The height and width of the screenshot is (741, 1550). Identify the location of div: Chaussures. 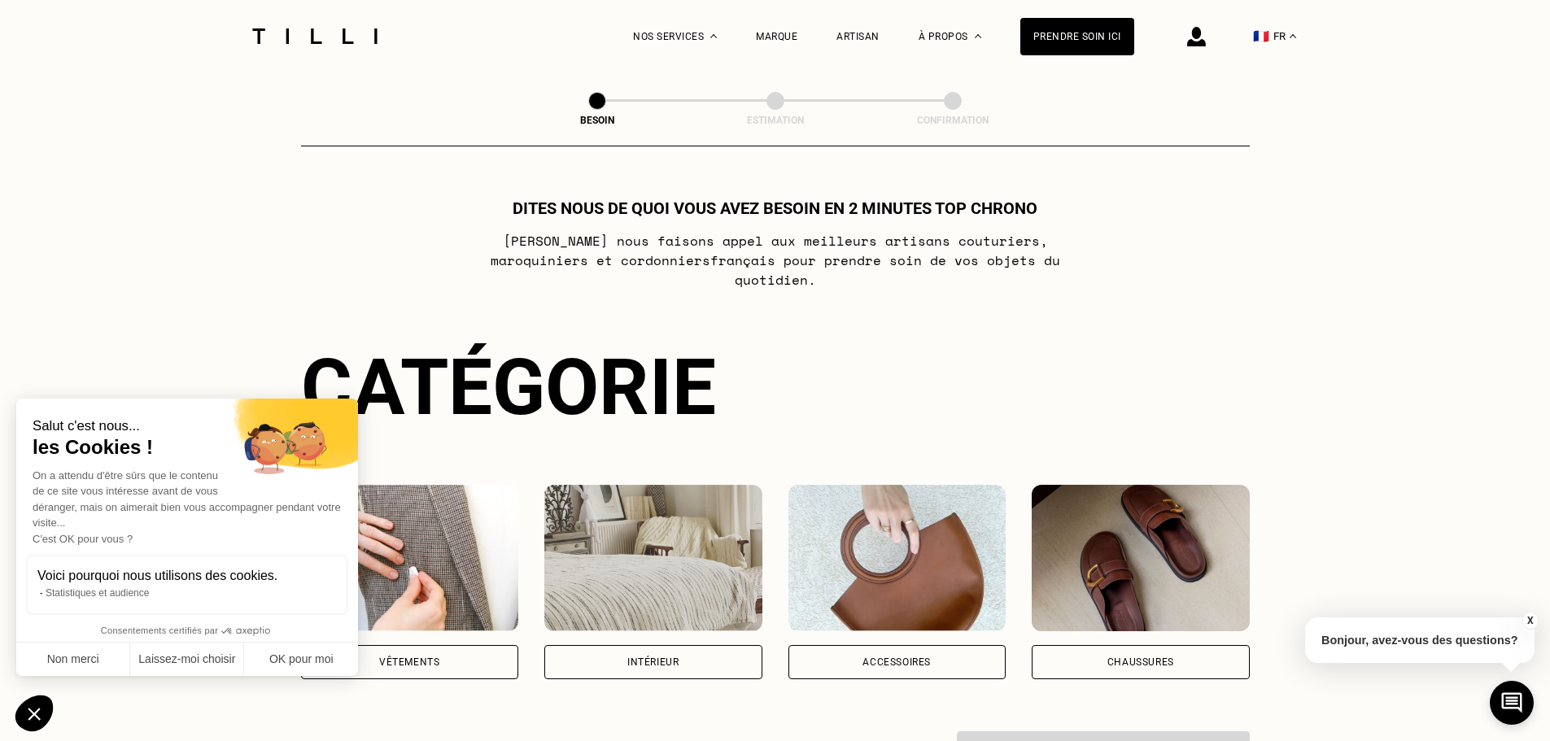
(1141, 662).